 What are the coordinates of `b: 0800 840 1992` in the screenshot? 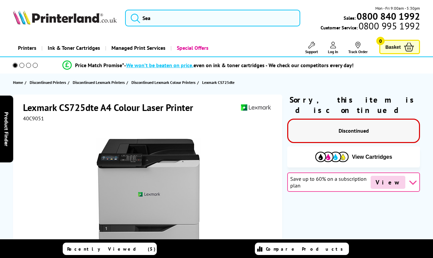 It's located at (388, 16).